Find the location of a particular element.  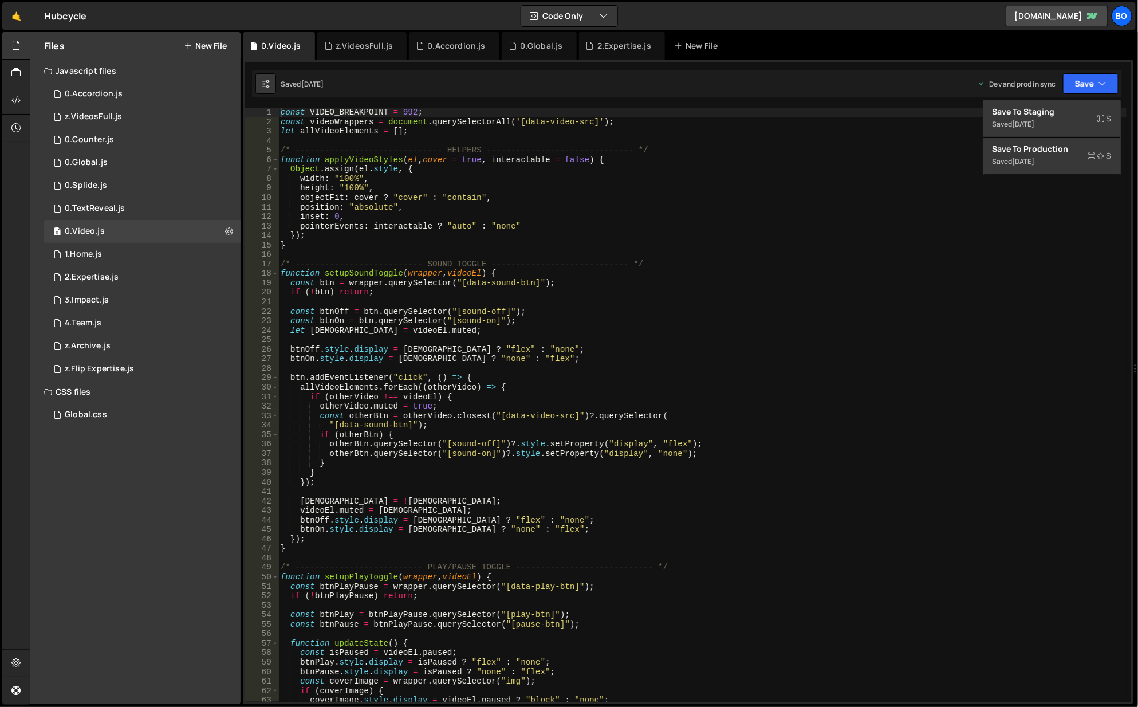

a: Bo is located at coordinates (1122, 16).